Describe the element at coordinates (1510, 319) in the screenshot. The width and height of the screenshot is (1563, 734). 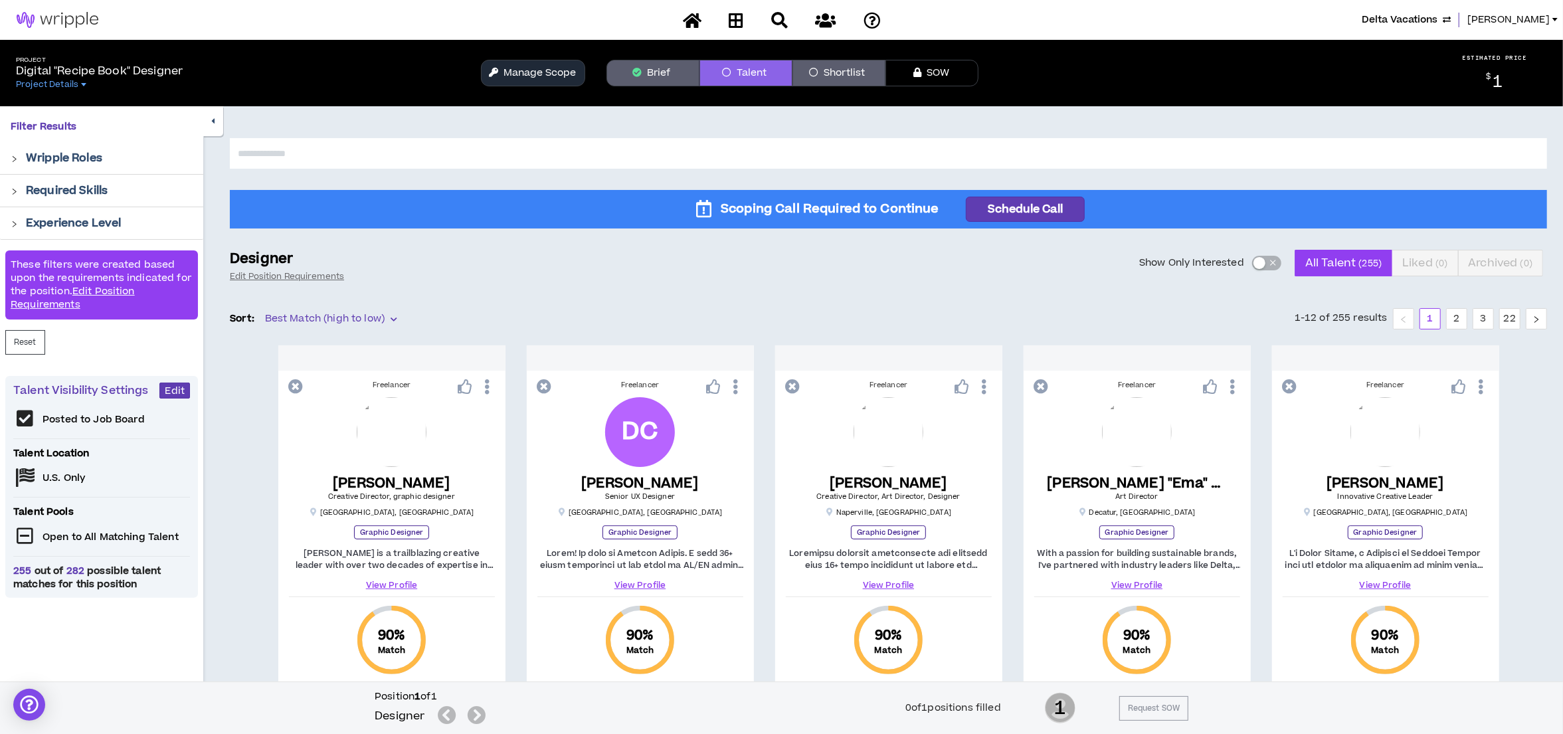
I see `li: 22` at that location.